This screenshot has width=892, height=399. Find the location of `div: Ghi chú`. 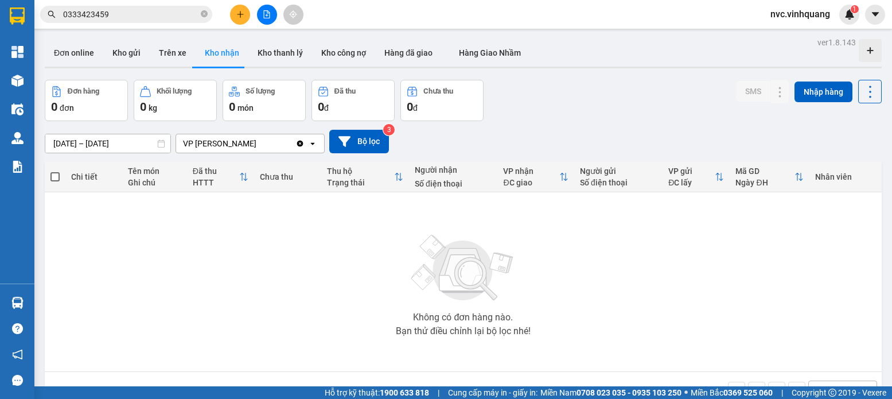

div: Ghi chú is located at coordinates (154, 182).